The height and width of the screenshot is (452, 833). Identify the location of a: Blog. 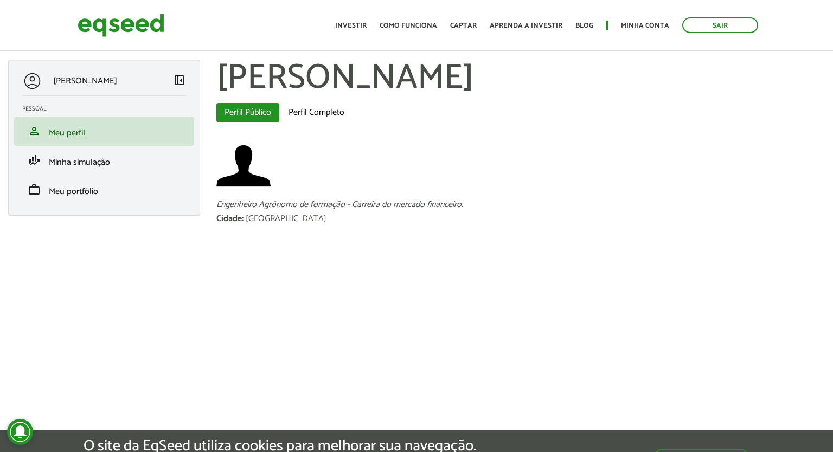
(584, 25).